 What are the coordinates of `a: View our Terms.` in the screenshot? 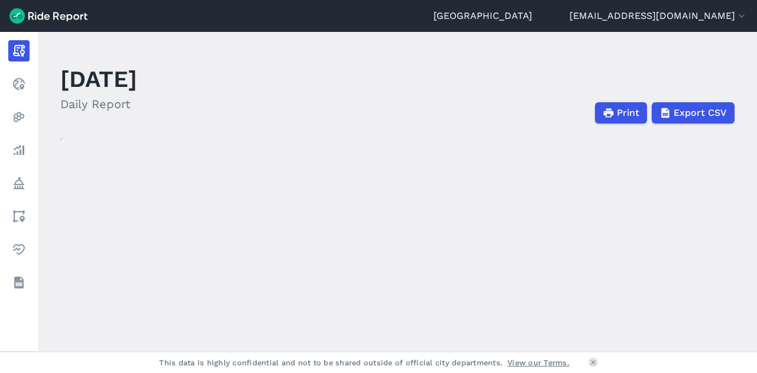 It's located at (538, 362).